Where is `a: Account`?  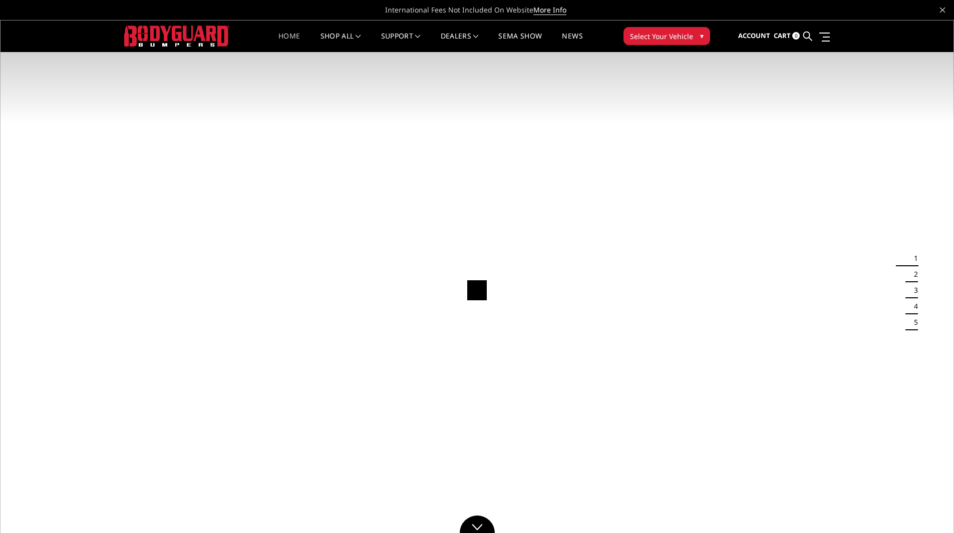
a: Account is located at coordinates (754, 36).